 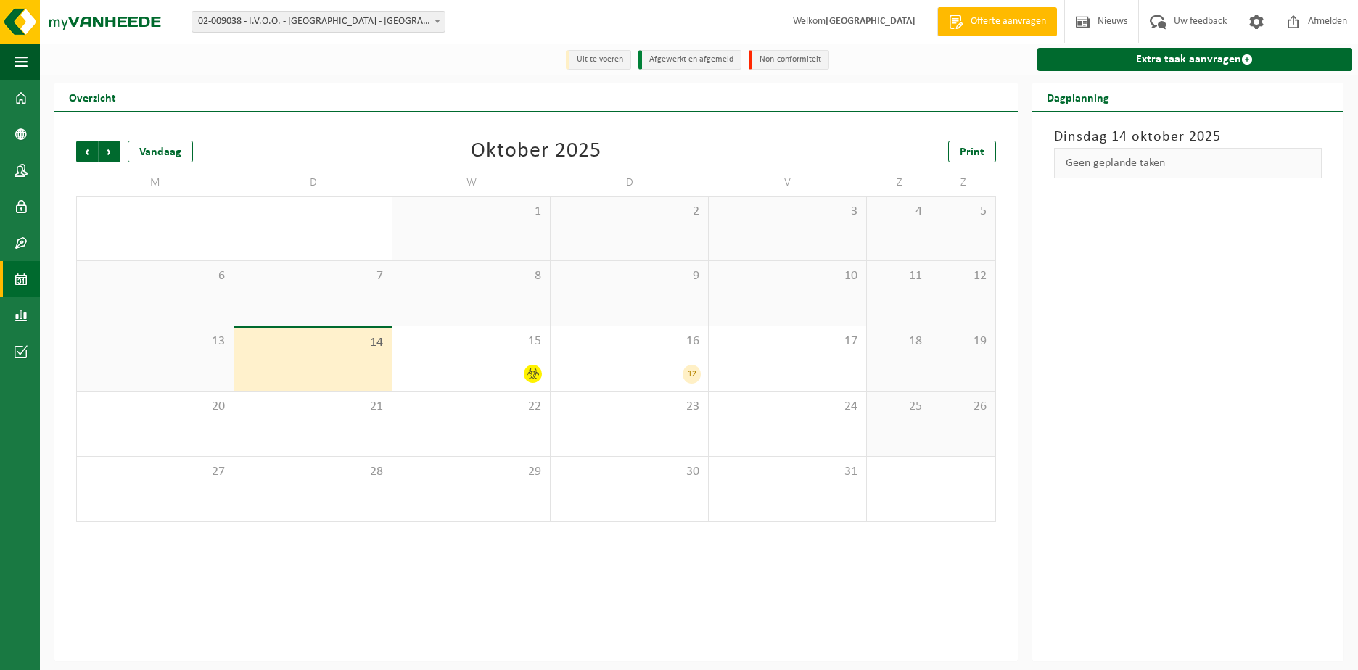 What do you see at coordinates (1078, 96) in the screenshot?
I see `h2: Dagplanning` at bounding box center [1078, 96].